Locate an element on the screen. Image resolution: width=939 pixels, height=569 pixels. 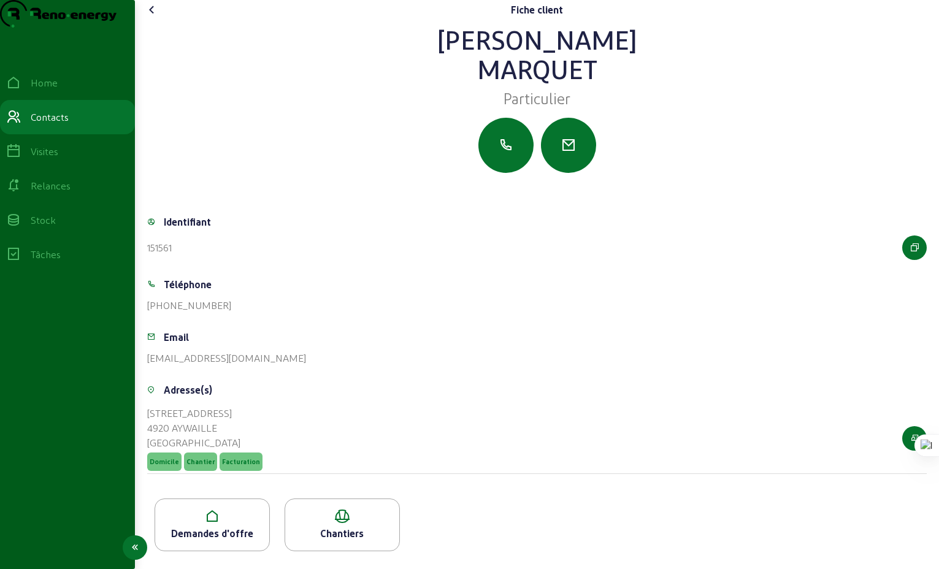
span: Chantier is located at coordinates (201, 462).